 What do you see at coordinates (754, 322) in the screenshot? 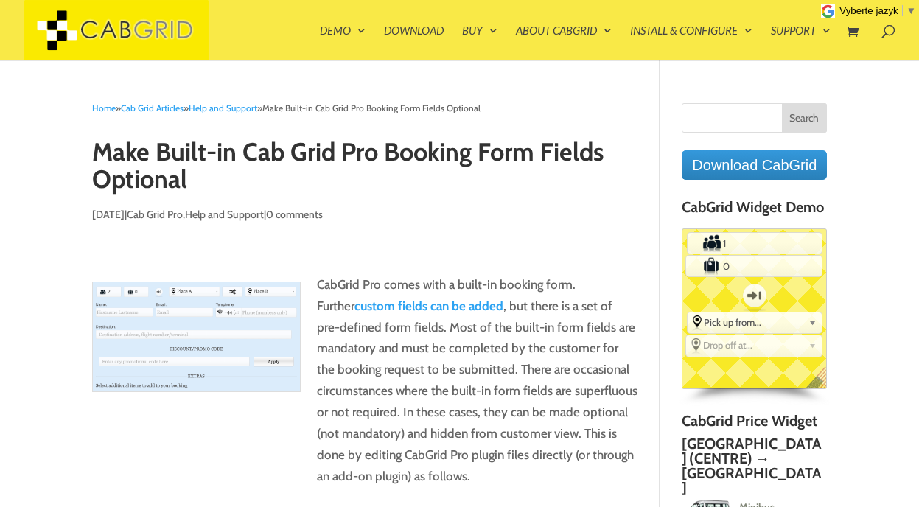
I see `div: Select the place the starting address falls within` at bounding box center [754, 322].